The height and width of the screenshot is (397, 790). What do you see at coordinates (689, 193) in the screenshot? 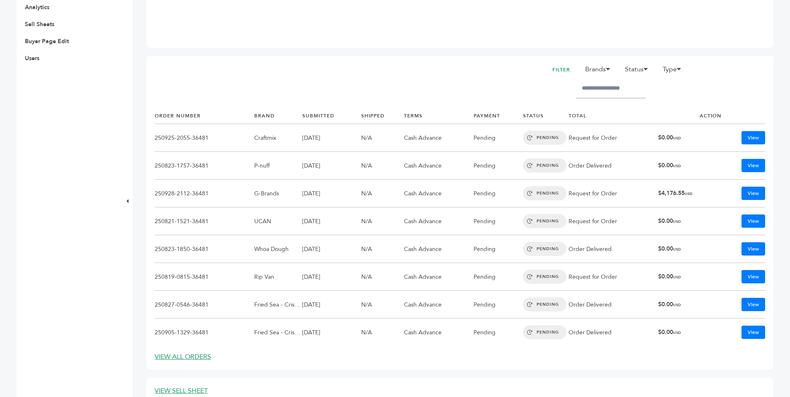
I see `td: $4,176.55` at bounding box center [689, 193].